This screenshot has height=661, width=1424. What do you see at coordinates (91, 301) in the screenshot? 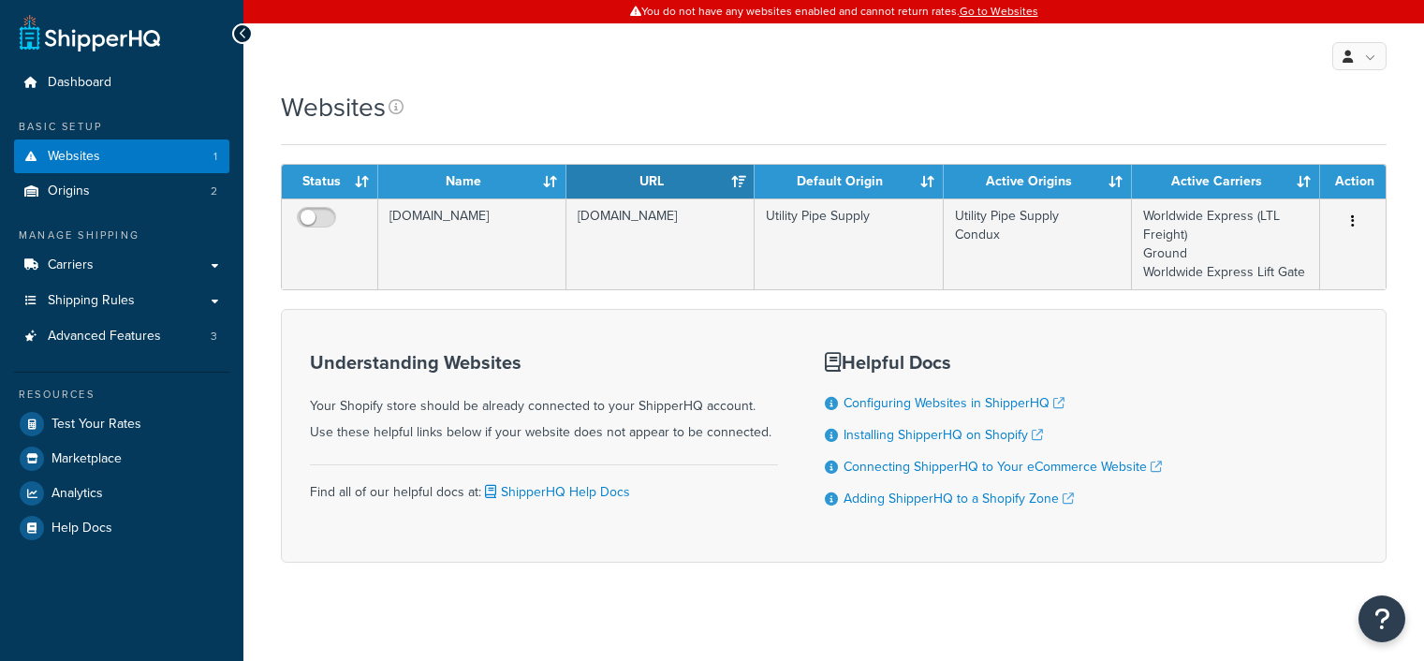
I see `span: Shipping Rules` at bounding box center [91, 301].